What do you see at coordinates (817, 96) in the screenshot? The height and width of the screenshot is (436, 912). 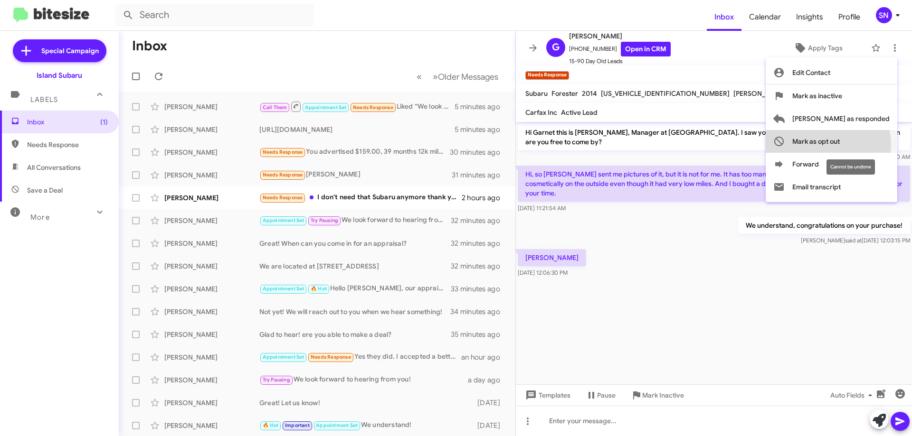 I see `span: Mark as inactive` at bounding box center [817, 96].